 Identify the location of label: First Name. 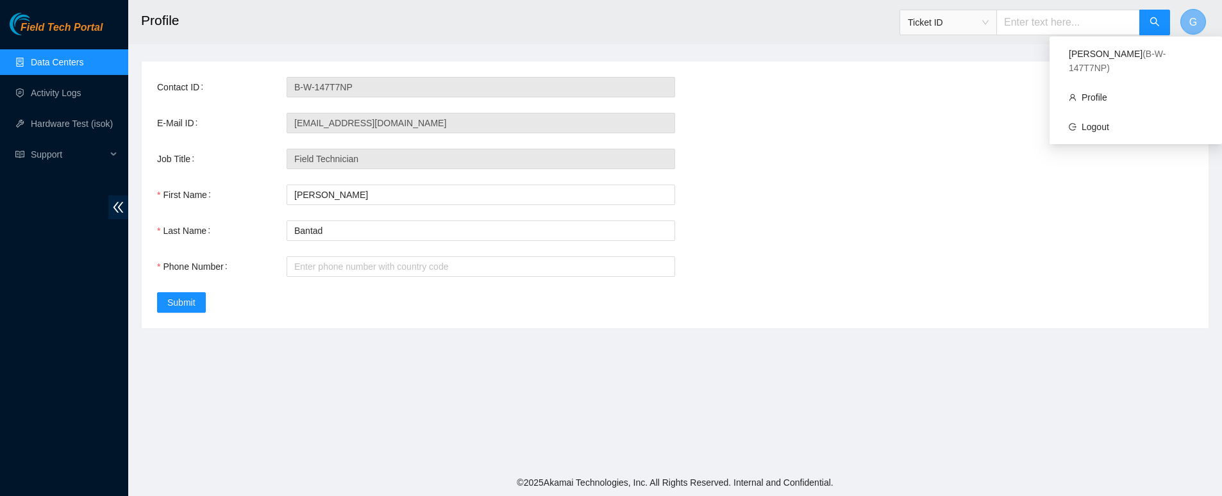
(187, 195).